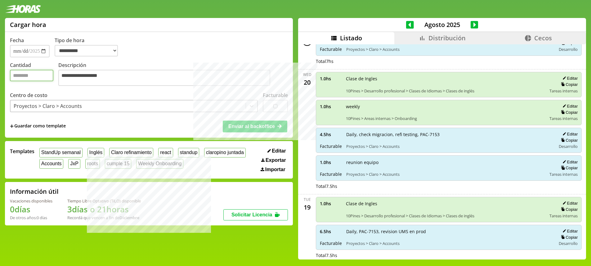  What do you see at coordinates (31, 209) in the screenshot?
I see `h1: 0 días` at bounding box center [31, 209].